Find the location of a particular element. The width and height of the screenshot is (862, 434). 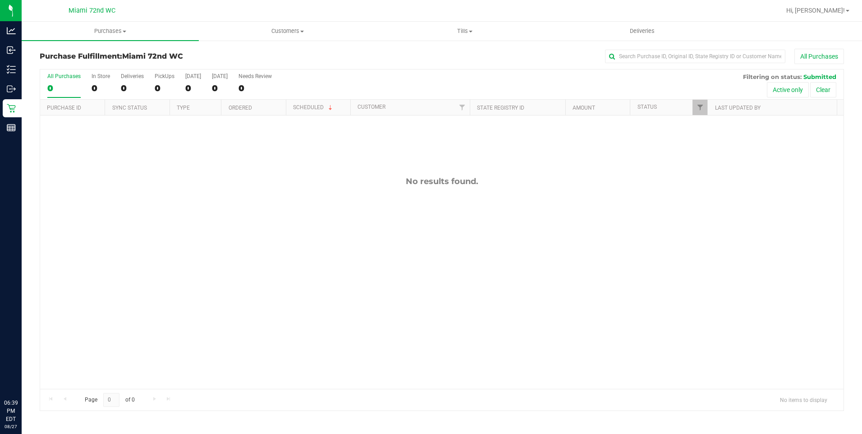

button: Clear is located at coordinates (823, 90).